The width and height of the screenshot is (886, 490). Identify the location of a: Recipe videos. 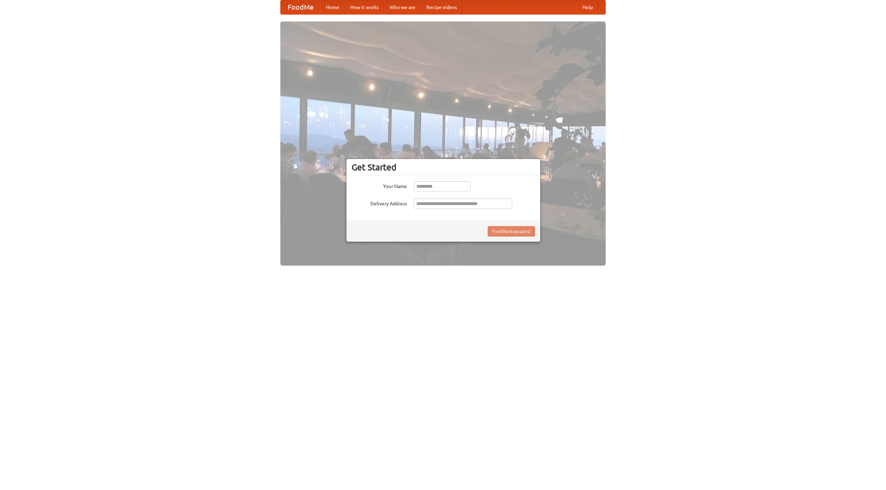
(441, 7).